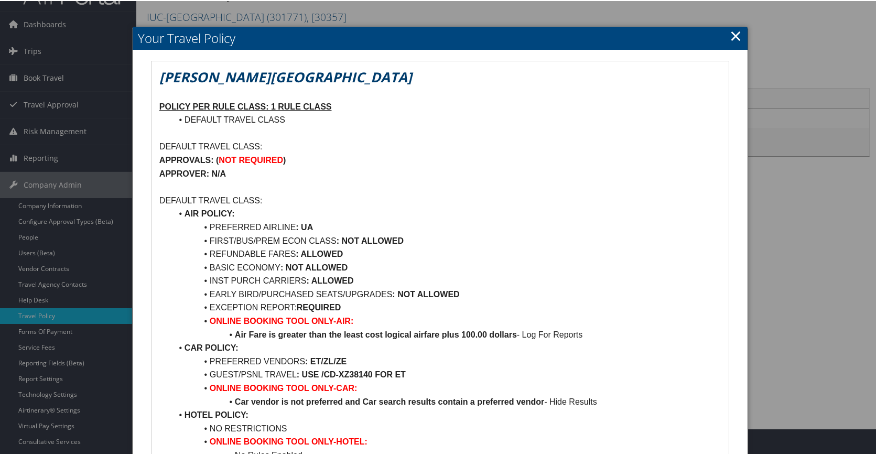 The image size is (876, 455). I want to click on strong: APPROVER: N/A, so click(192, 172).